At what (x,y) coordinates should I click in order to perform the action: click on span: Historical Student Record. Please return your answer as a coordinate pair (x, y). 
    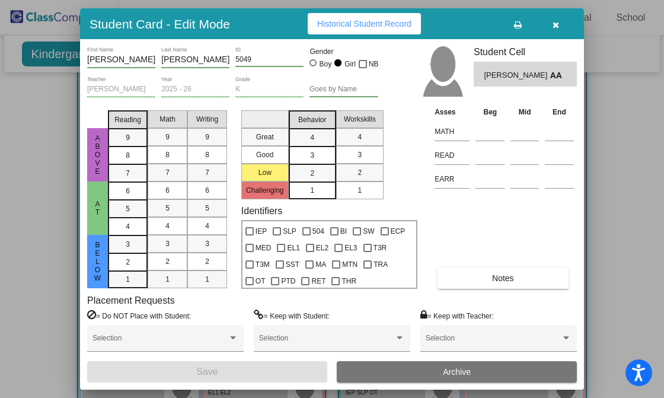
    Looking at the image, I should click on (364, 24).